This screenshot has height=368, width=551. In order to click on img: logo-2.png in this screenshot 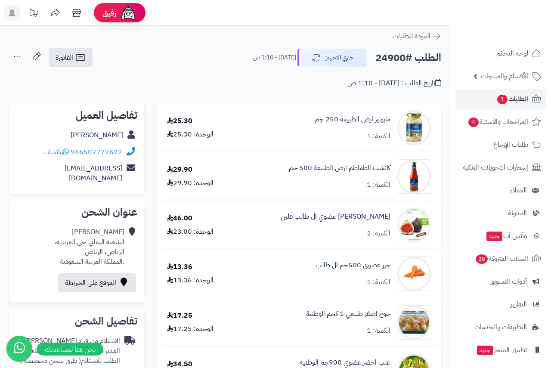, I will do `click(517, 29)`.